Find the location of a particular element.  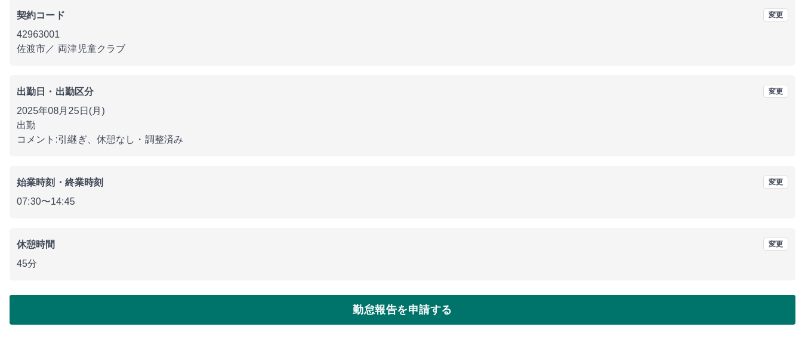

p: 45分 is located at coordinates (402, 264).